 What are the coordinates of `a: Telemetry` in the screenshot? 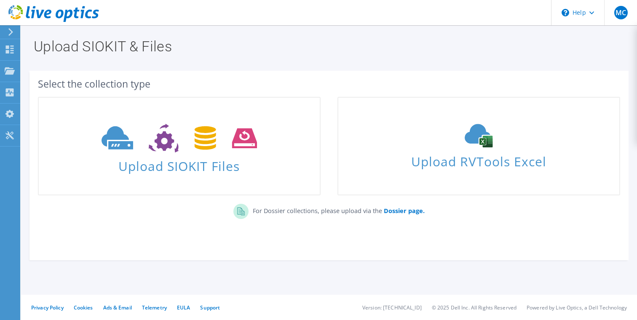 It's located at (154, 308).